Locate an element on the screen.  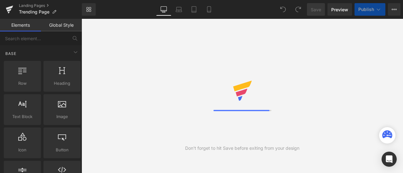
button: Redo is located at coordinates (298, 9).